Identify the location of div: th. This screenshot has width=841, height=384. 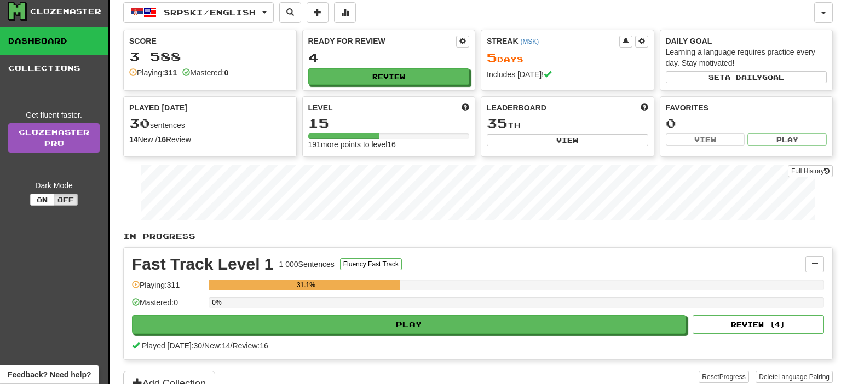
(567, 124).